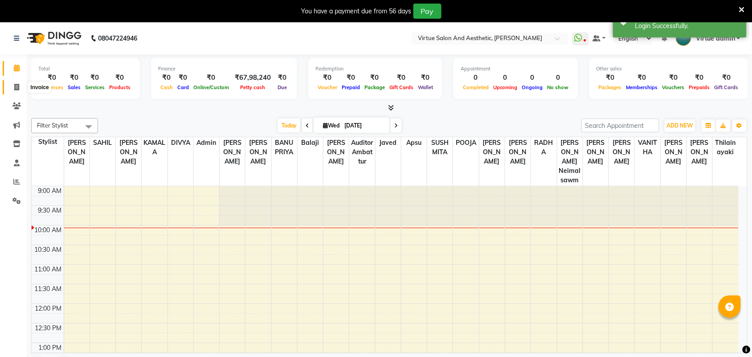  I want to click on span: POOJA, so click(466, 143).